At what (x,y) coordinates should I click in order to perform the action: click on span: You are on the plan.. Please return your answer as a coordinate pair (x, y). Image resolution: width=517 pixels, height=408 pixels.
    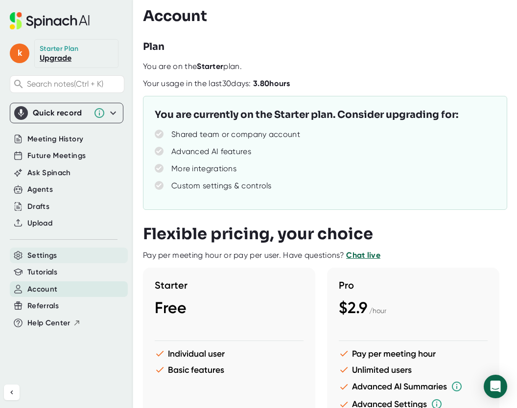
    Looking at the image, I should click on (192, 66).